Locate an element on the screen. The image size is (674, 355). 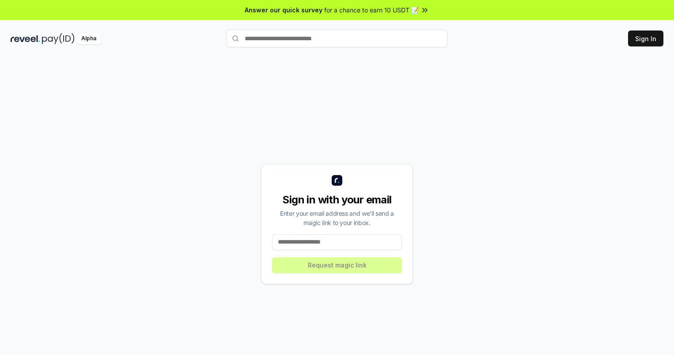
button: Sign In is located at coordinates (646, 38).